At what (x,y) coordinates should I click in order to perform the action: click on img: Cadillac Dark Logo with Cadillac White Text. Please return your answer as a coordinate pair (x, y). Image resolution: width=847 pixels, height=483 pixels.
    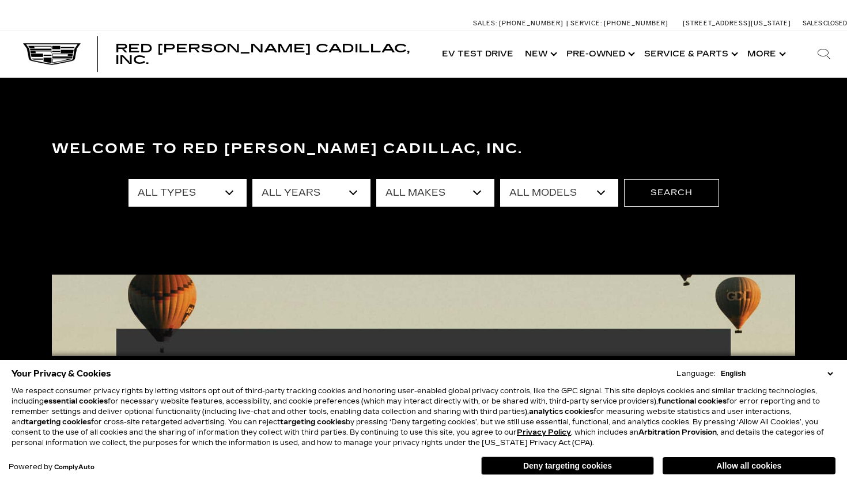
    Looking at the image, I should click on (52, 54).